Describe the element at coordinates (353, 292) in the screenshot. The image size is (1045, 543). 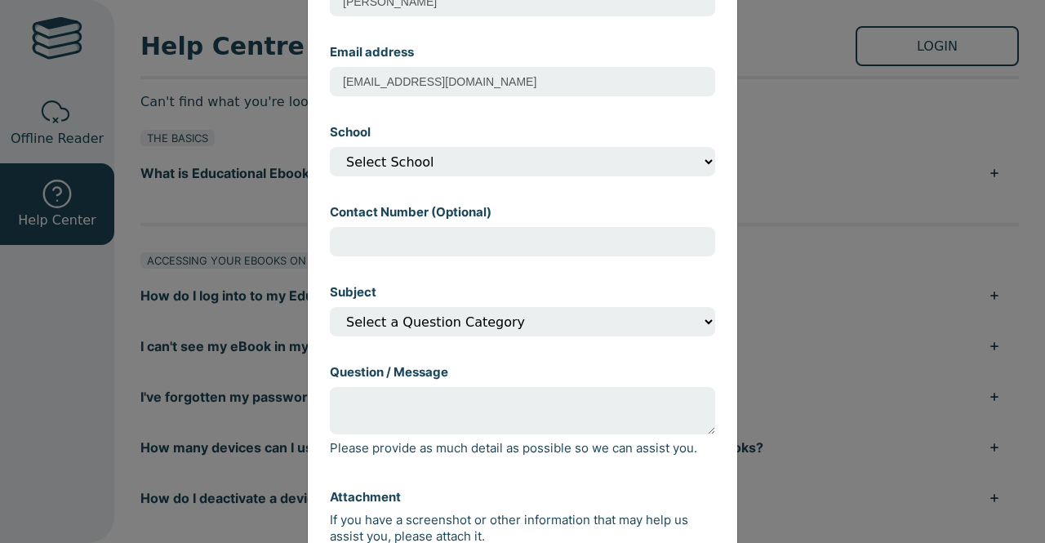
I see `label: Subject` at that location.